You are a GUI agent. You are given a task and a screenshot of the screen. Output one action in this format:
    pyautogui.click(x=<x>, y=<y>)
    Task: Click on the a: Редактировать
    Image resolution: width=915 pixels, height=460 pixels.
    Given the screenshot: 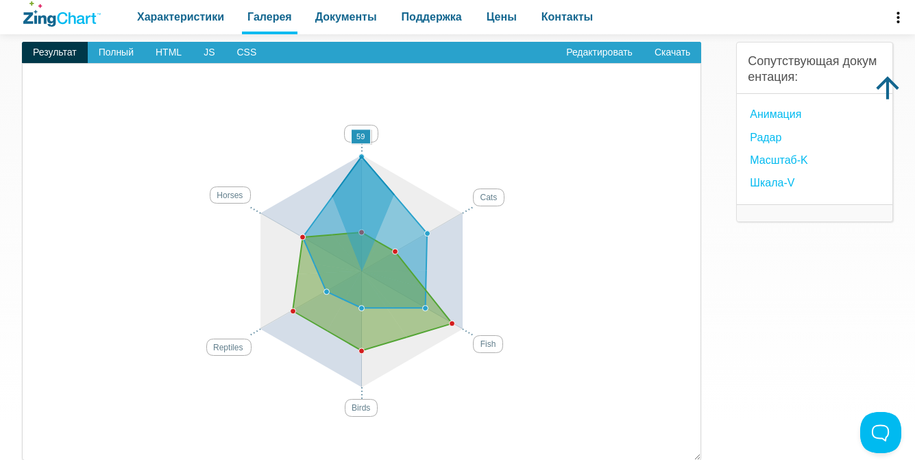 What is the action you would take?
    pyautogui.click(x=599, y=53)
    